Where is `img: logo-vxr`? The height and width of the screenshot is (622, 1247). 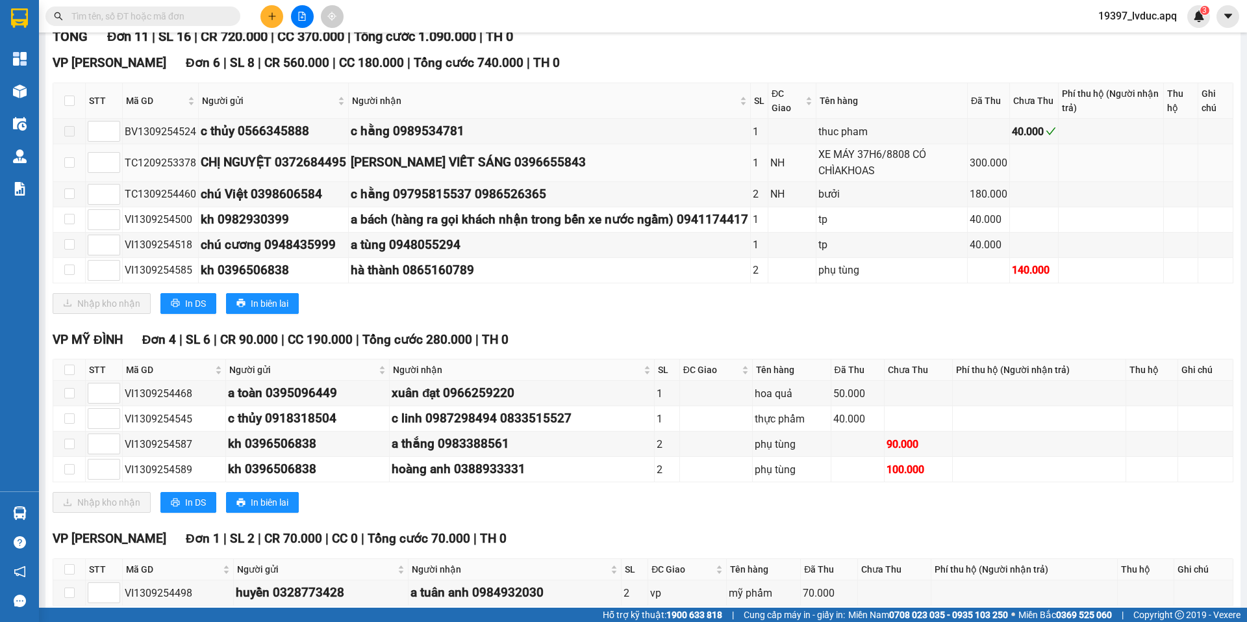
img: logo-vxr is located at coordinates (19, 18).